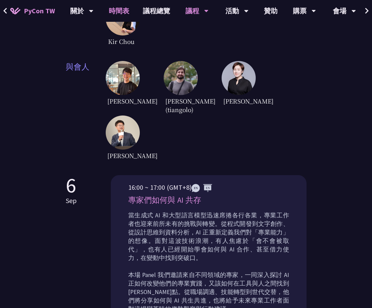 This screenshot has width=372, height=308. Describe the element at coordinates (121, 41) in the screenshot. I see `span: Kir Chou` at that location.